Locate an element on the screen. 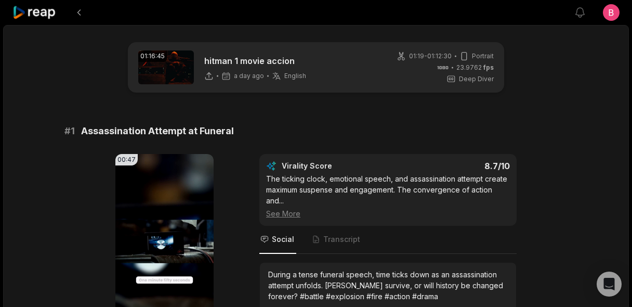  span: Deep Diver is located at coordinates (476, 79).